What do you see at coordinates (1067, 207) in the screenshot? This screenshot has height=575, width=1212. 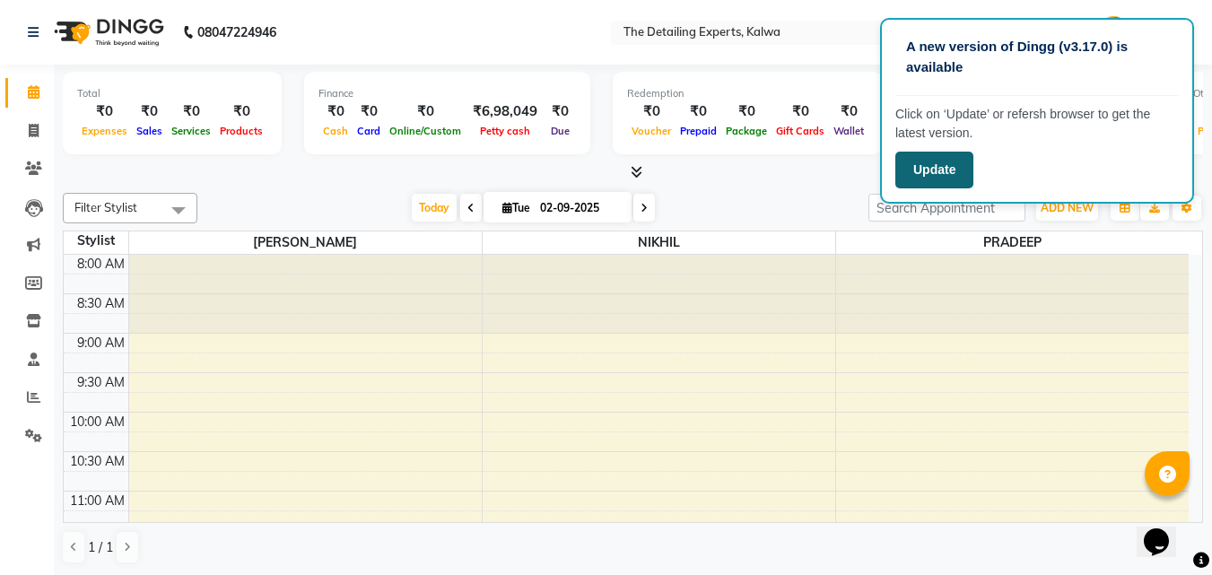 I see `span: ADD NEW` at bounding box center [1067, 207].